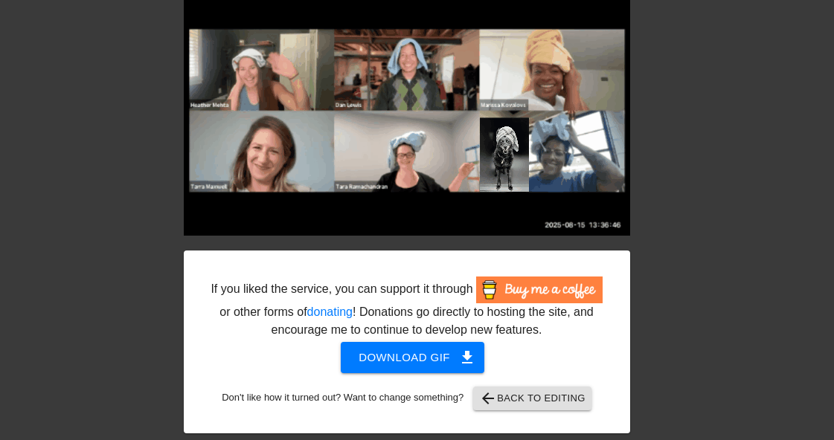 Image resolution: width=834 pixels, height=440 pixels. I want to click on button: Download gif, so click(412, 358).